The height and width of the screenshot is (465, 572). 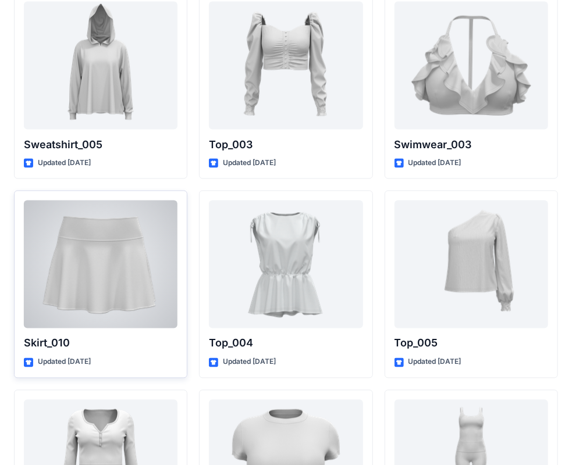 What do you see at coordinates (471, 145) in the screenshot?
I see `p: Swimwear_003` at bounding box center [471, 145].